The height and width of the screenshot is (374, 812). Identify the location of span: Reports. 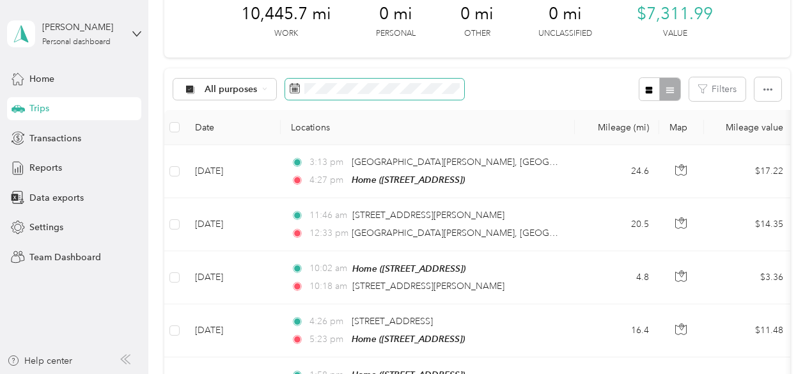
(45, 167).